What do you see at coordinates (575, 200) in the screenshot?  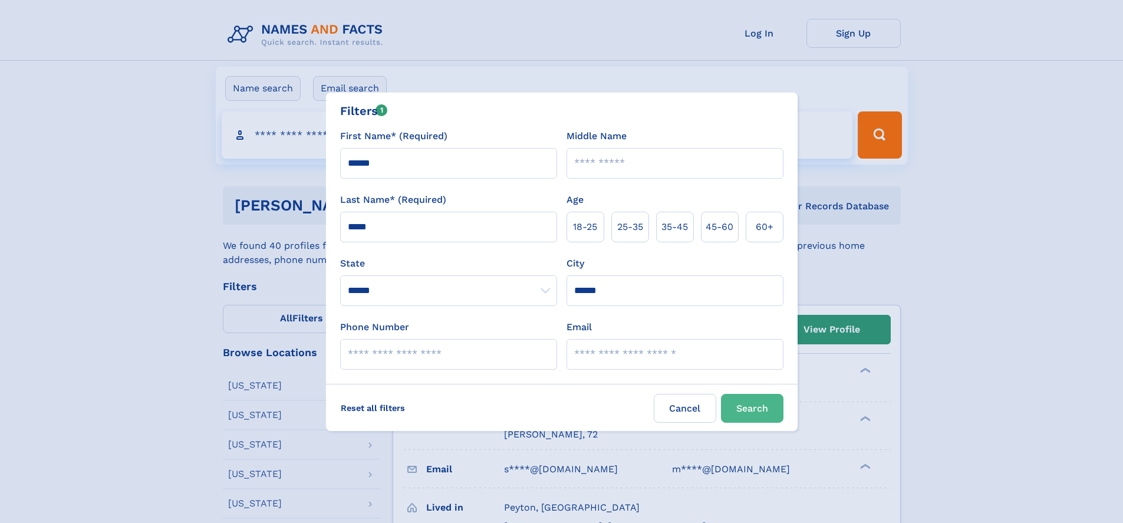 I see `label: Age` at bounding box center [575, 200].